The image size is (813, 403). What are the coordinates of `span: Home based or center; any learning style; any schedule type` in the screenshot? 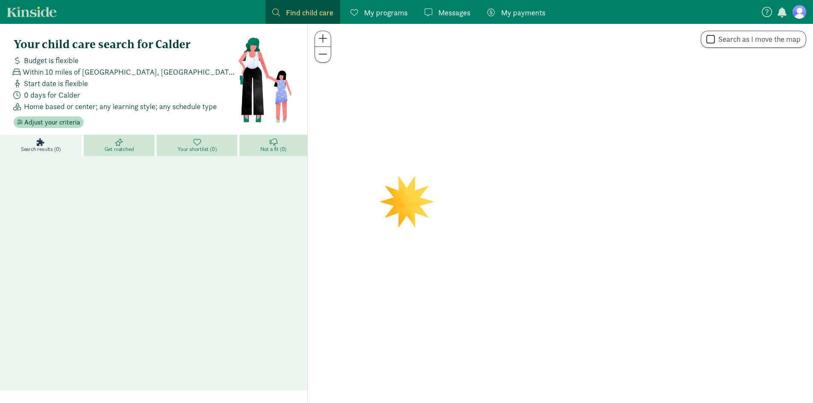 It's located at (120, 106).